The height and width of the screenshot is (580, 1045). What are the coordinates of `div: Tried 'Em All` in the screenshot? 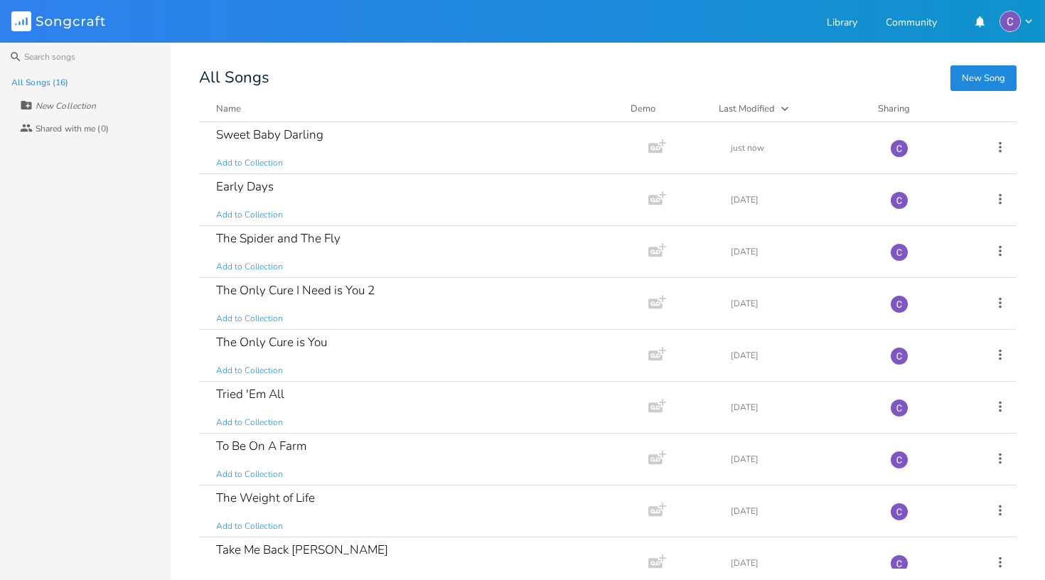 It's located at (250, 394).